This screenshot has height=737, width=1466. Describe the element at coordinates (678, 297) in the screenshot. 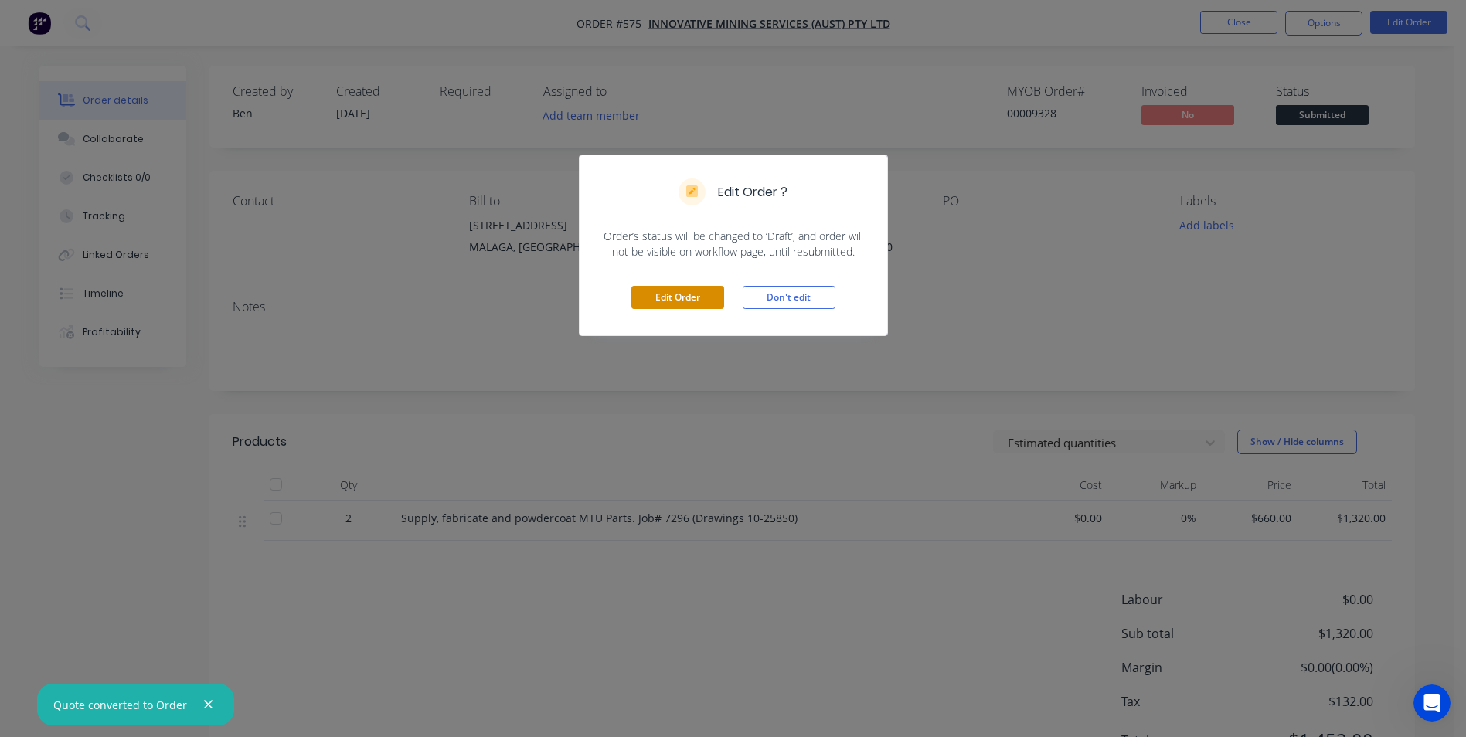

I see `button: Edit Order` at that location.